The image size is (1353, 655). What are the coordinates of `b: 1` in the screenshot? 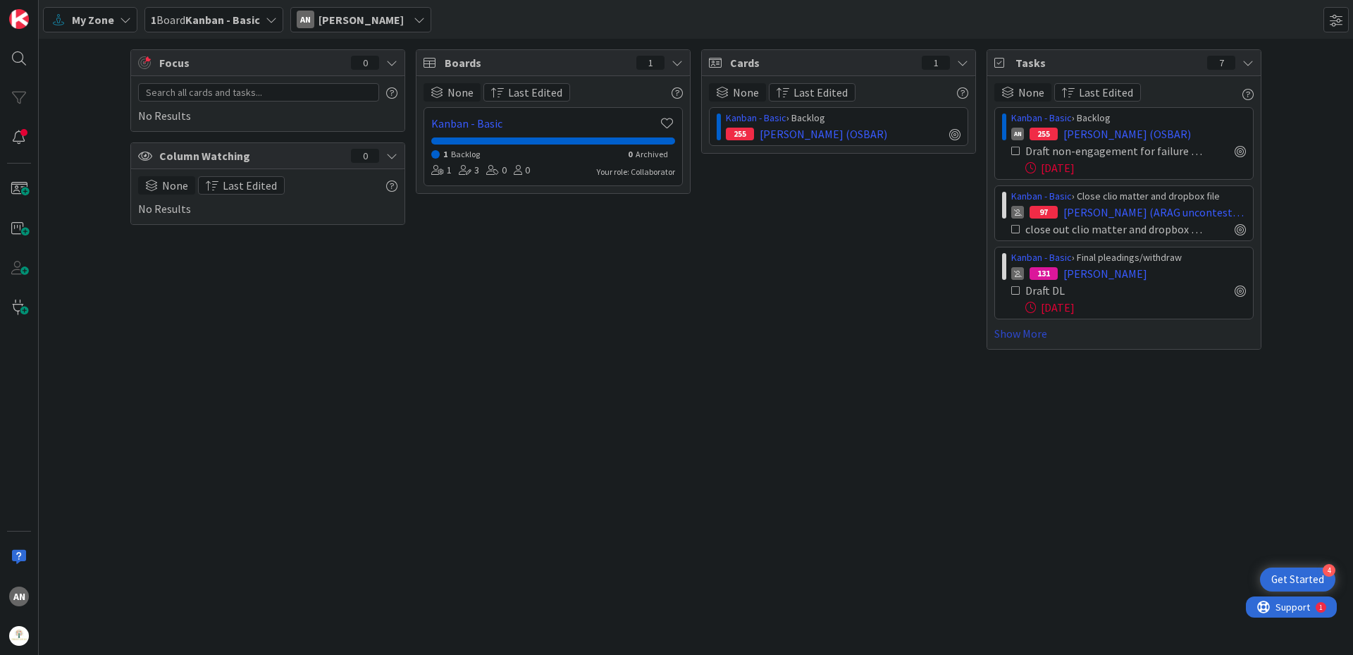 It's located at (154, 20).